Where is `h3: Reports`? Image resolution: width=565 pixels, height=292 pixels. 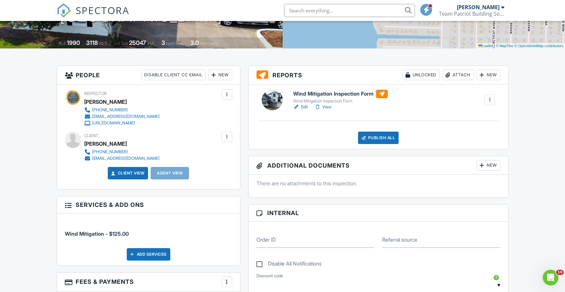 h3: Reports is located at coordinates (378, 75).